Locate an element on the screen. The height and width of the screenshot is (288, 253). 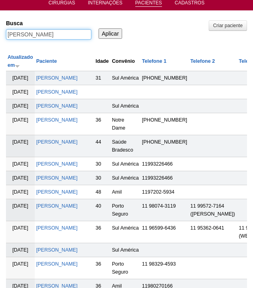
input: Aplicar is located at coordinates (110, 34).